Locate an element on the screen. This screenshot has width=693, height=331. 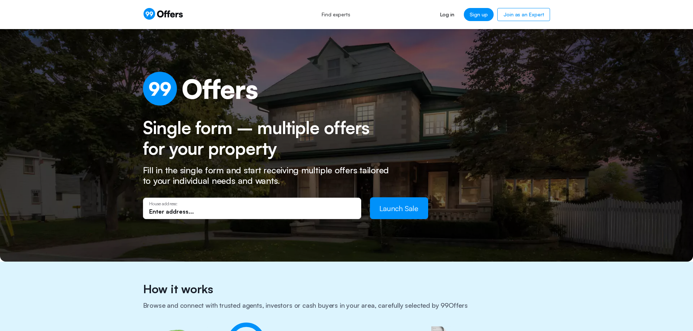
p: House address: is located at coordinates (252, 204).